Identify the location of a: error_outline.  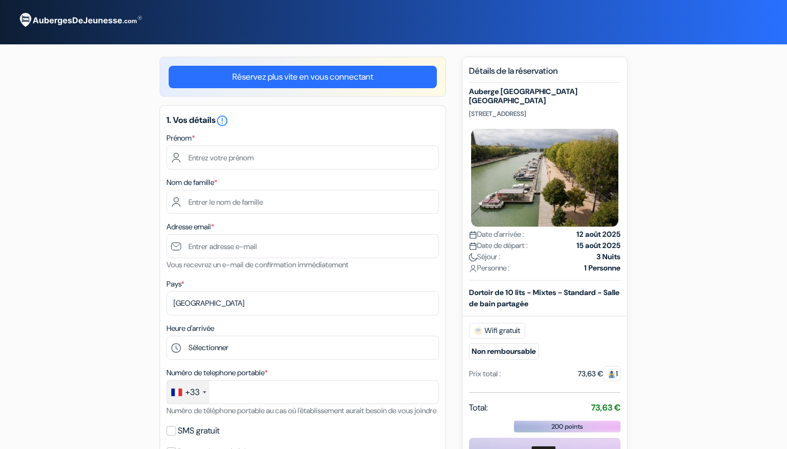
(222, 120).